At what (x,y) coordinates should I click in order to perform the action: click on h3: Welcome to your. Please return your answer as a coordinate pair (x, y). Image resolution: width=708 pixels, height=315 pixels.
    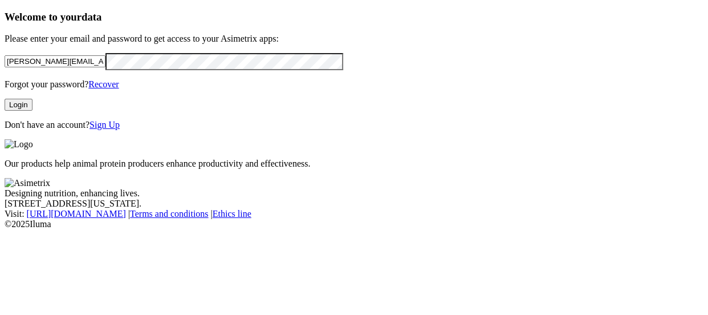
    Looking at the image, I should click on (354, 17).